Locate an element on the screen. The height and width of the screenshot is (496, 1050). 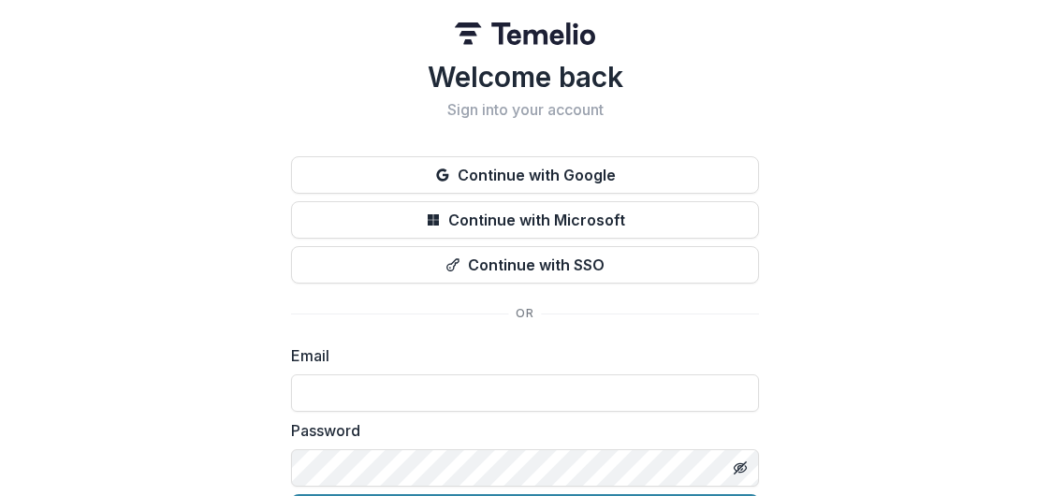
button: Continue with Google is located at coordinates (525, 175).